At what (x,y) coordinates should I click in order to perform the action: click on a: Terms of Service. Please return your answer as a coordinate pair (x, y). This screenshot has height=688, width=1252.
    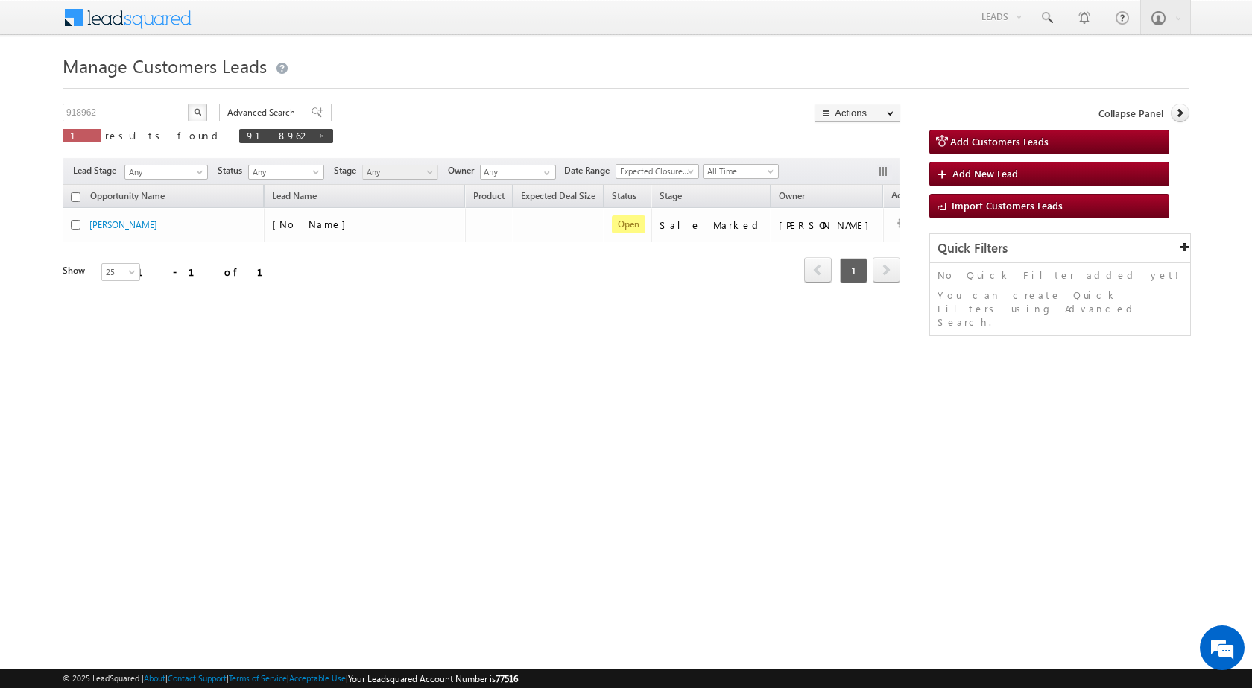
    Looking at the image, I should click on (258, 677).